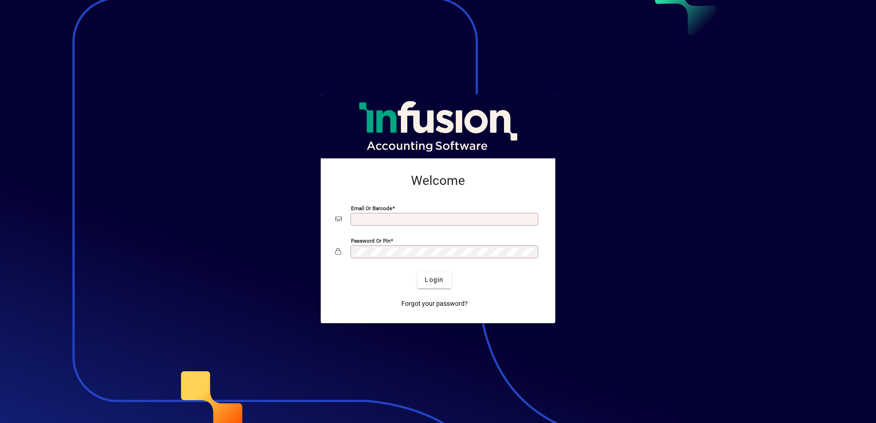 This screenshot has height=423, width=876. I want to click on mat-label: Password or Pin, so click(371, 240).